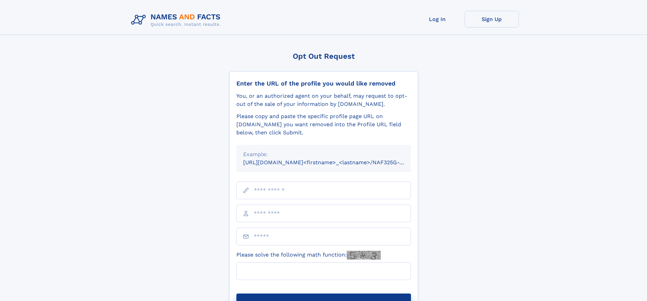  What do you see at coordinates (324, 100) in the screenshot?
I see `div: You, or an authorized agent on your behalf, may request to opt-out of the sale of your informatio...` at bounding box center [324, 100].